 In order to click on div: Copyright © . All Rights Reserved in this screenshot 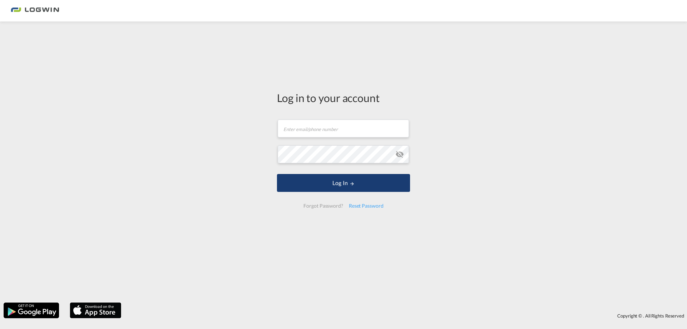, I will do `click(406, 316)`.